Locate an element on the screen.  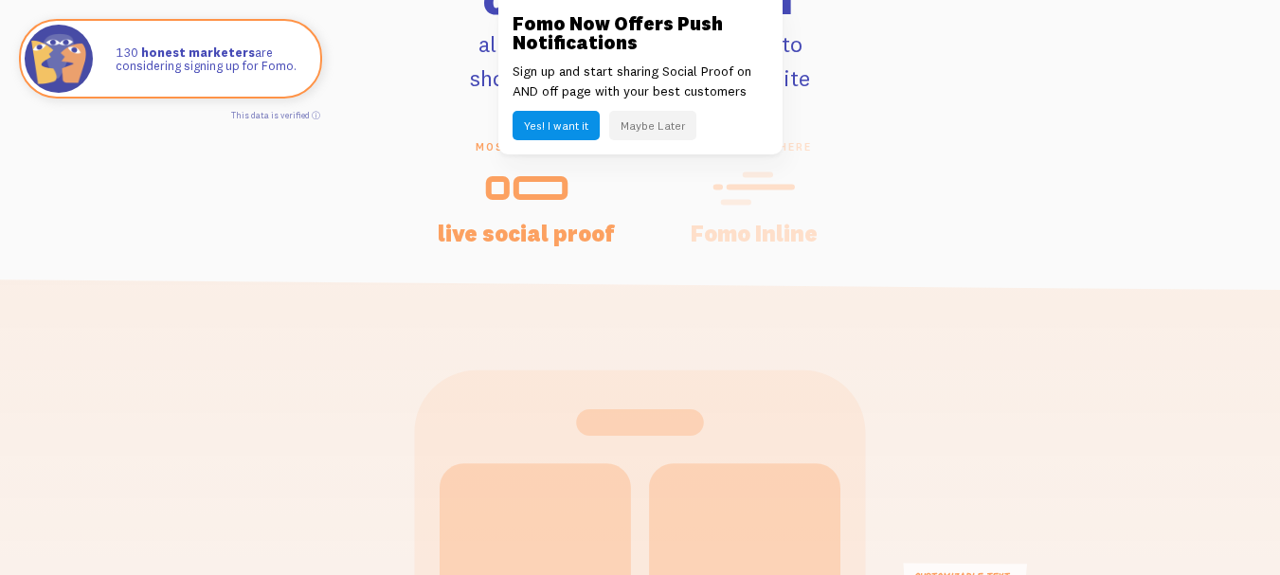
h3: Fomo Now Offers Push Notifications is located at coordinates (640, 33).